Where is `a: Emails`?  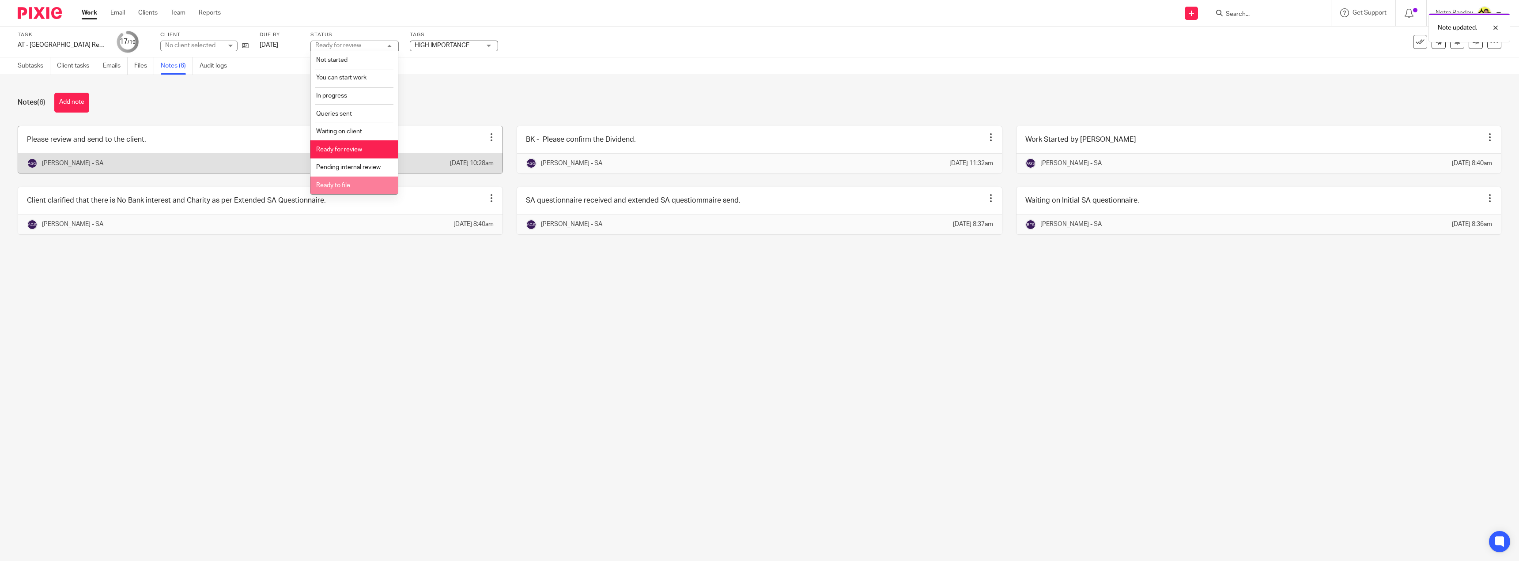 a: Emails is located at coordinates (115, 66).